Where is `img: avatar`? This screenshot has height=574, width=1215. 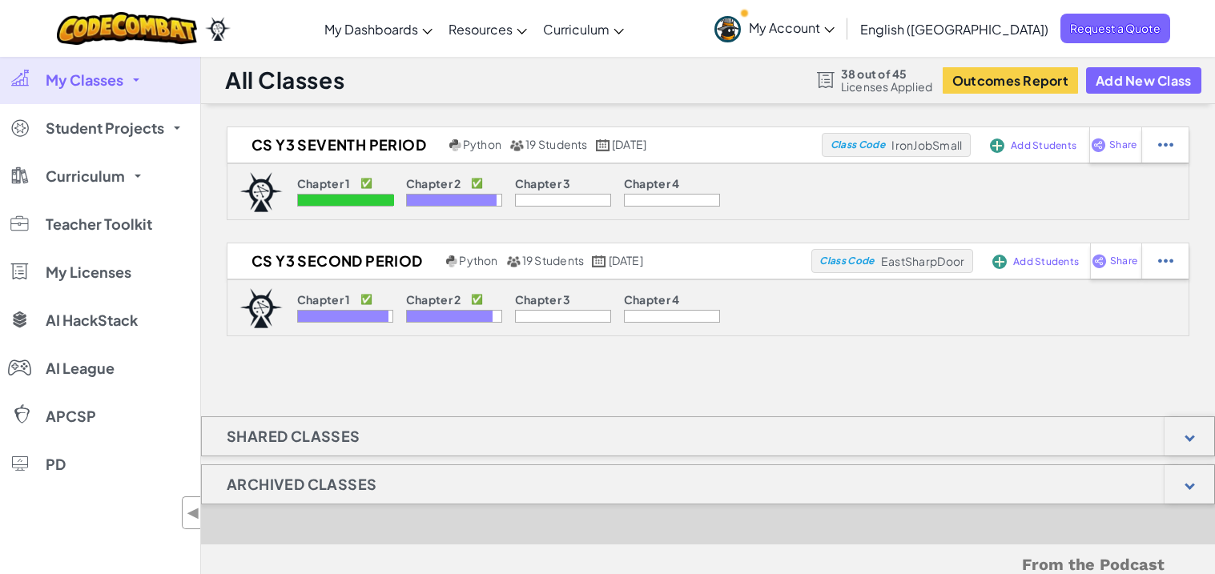
img: avatar is located at coordinates (728, 29).